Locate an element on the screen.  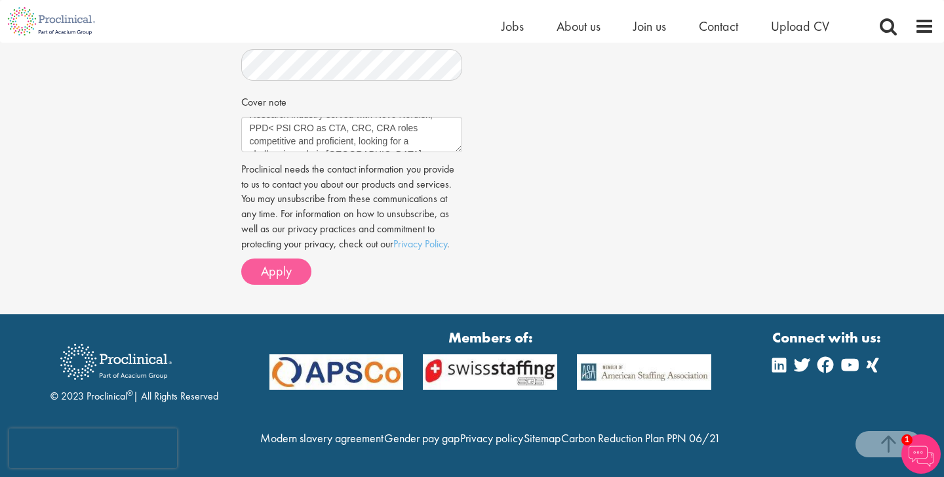
button: Apply is located at coordinates (276, 271).